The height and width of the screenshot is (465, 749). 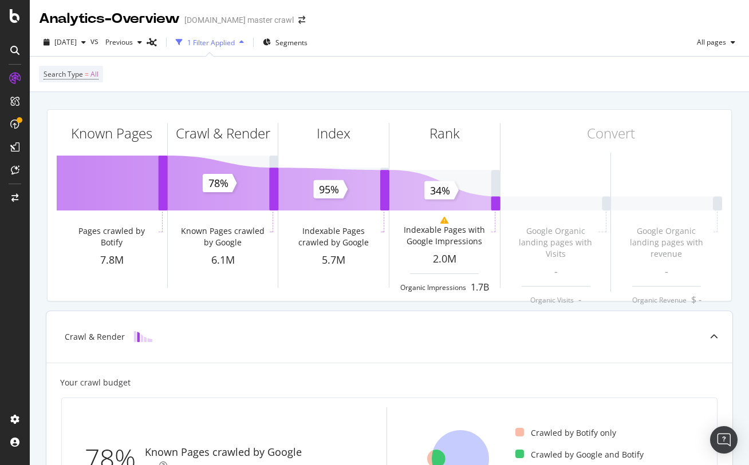 I want to click on div: 2.0M, so click(x=444, y=259).